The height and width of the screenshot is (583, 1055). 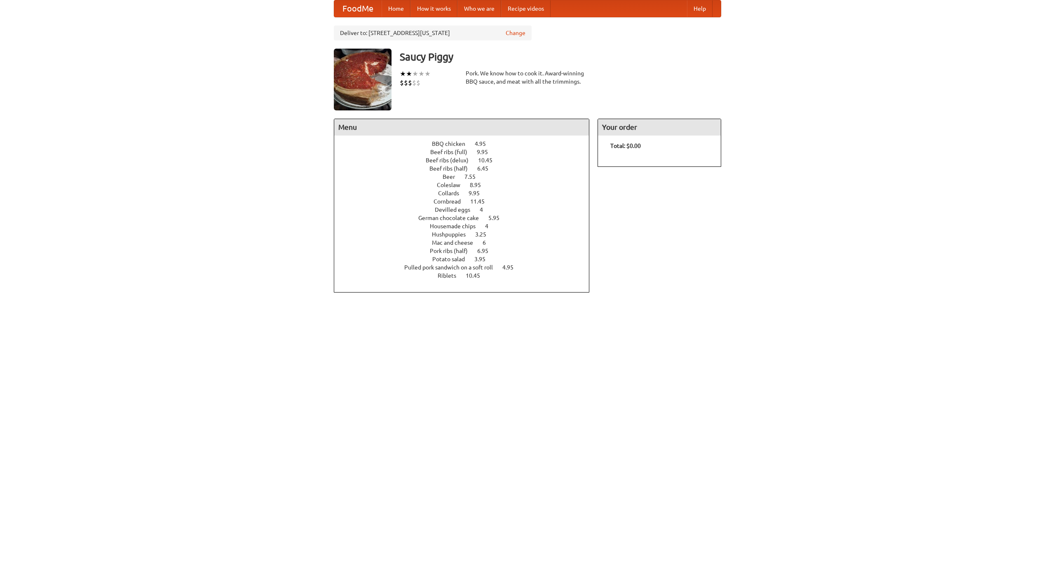 What do you see at coordinates (466, 177) in the screenshot?
I see `a: Beer 7.55` at bounding box center [466, 177].